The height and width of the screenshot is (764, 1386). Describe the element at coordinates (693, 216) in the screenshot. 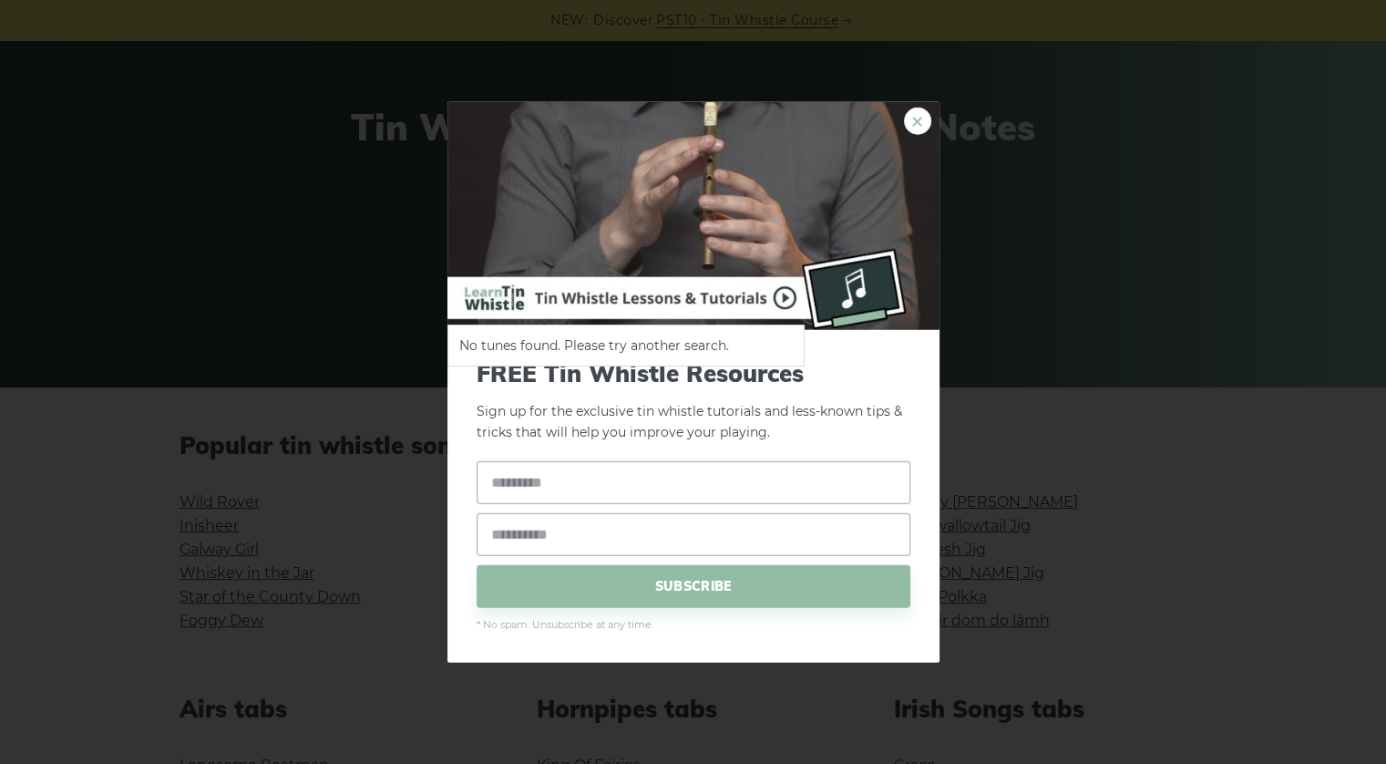

I see `img: Tin Whistle Buying Guide Preview` at that location.